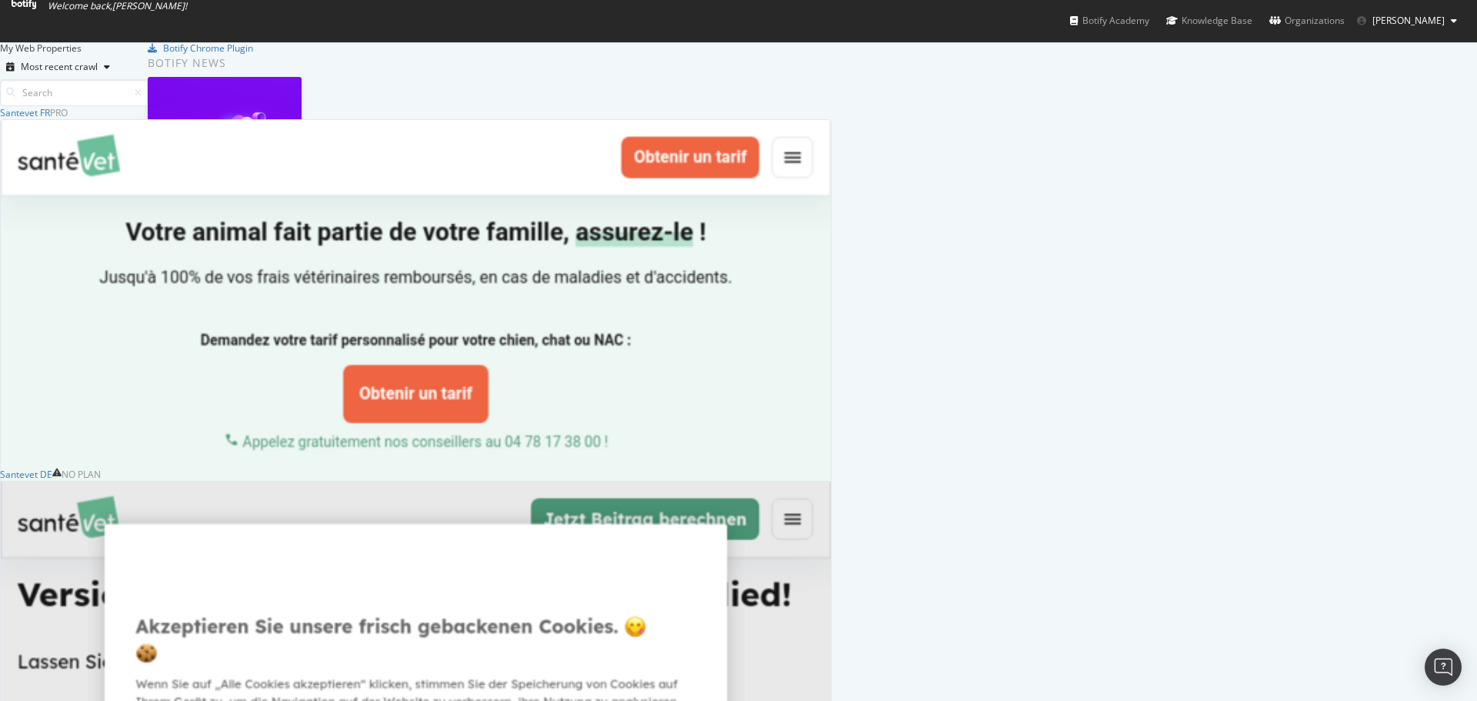  What do you see at coordinates (225, 138) in the screenshot?
I see `img: What Happens When ChatGPT Is Your Holiday Shopper?` at bounding box center [225, 138].